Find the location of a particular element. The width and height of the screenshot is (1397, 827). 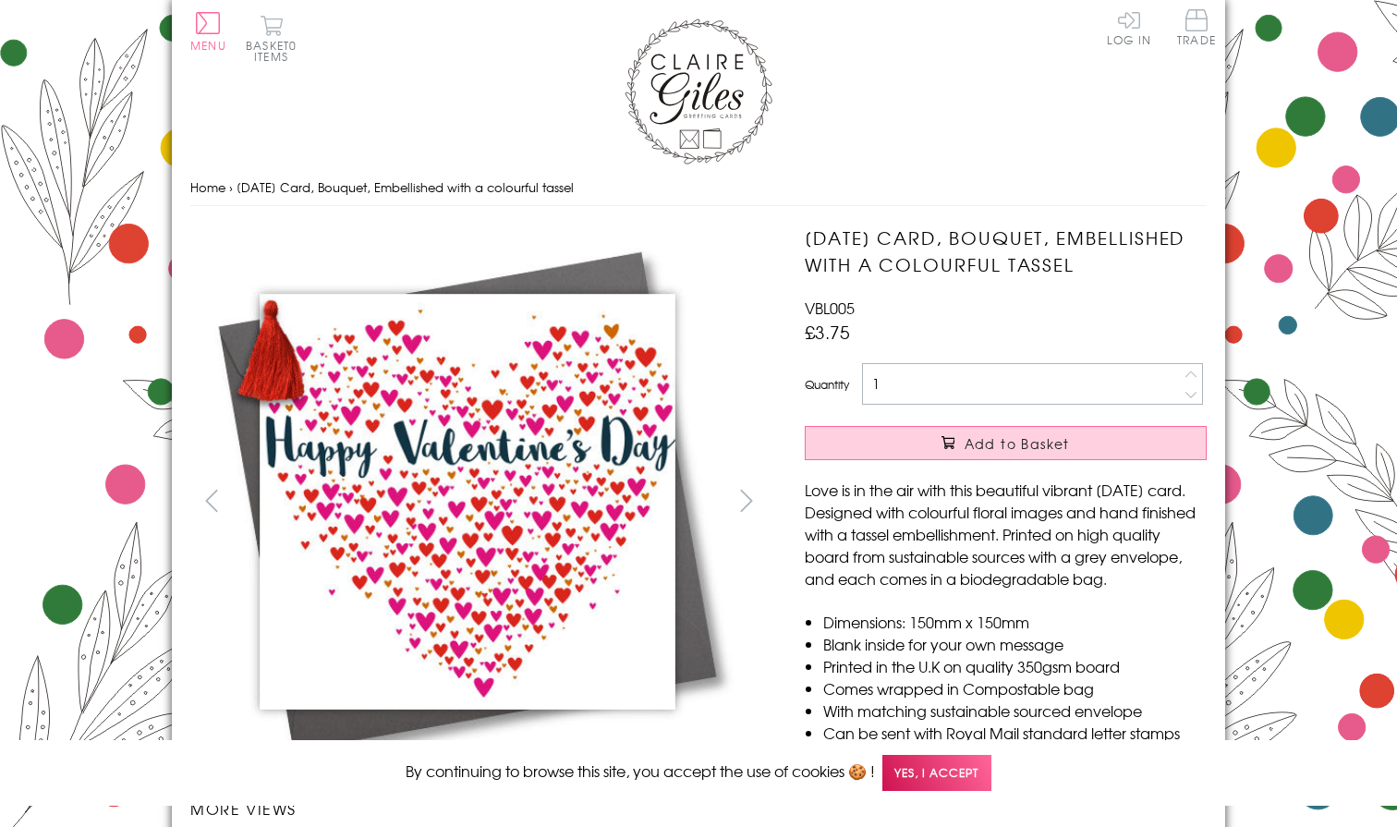

span: Yes, I accept is located at coordinates (937, 773).